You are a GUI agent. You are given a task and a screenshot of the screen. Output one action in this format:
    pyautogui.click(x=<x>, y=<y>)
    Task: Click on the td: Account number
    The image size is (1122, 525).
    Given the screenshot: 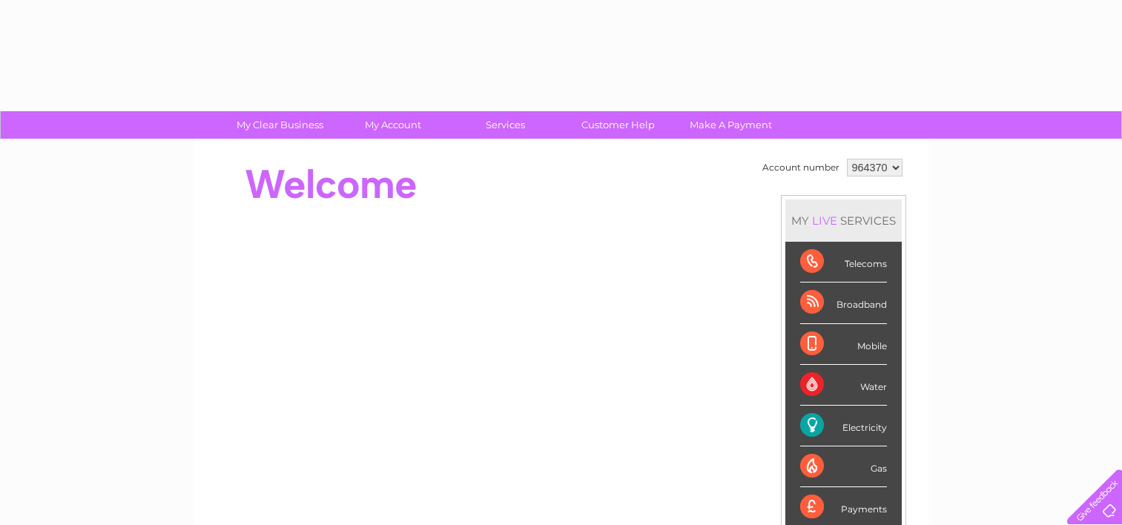 What is the action you would take?
    pyautogui.click(x=801, y=168)
    